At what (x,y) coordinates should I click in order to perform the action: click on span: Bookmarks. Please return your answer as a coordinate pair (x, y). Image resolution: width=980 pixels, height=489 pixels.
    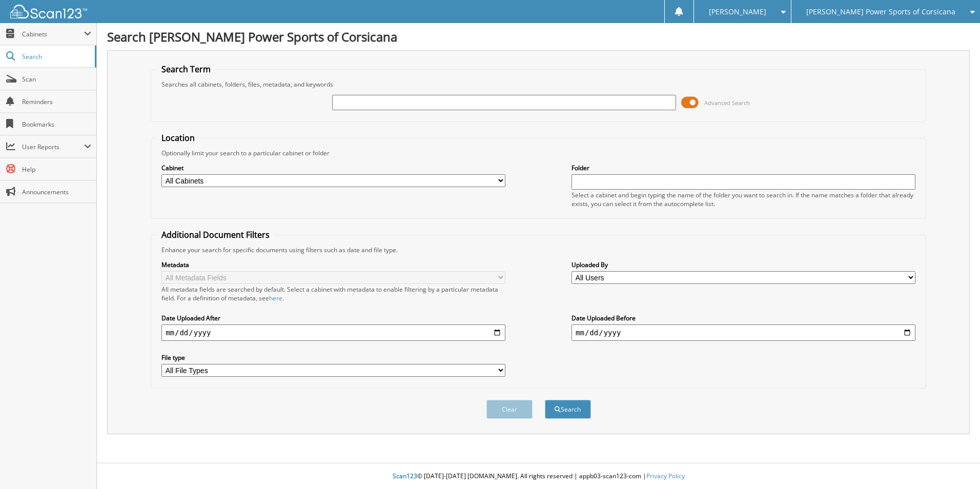
    Looking at the image, I should click on (56, 124).